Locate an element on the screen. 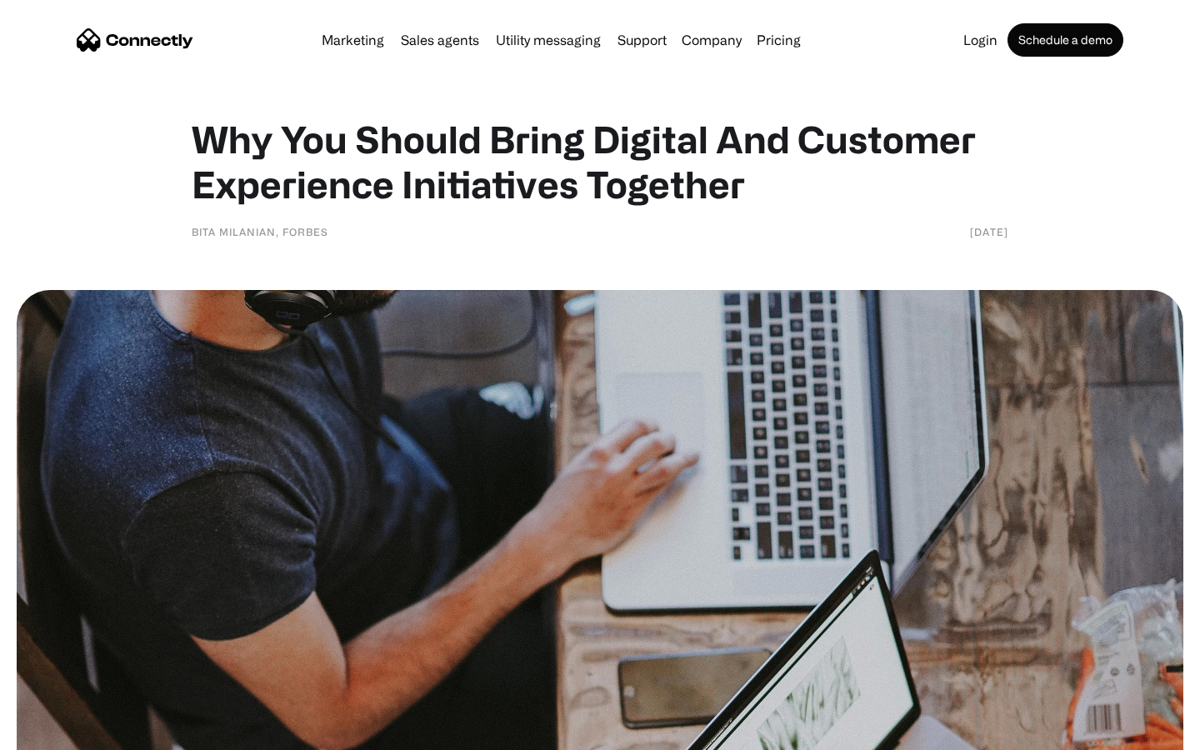 Image resolution: width=1200 pixels, height=750 pixels. a: Sales agents is located at coordinates (440, 40).